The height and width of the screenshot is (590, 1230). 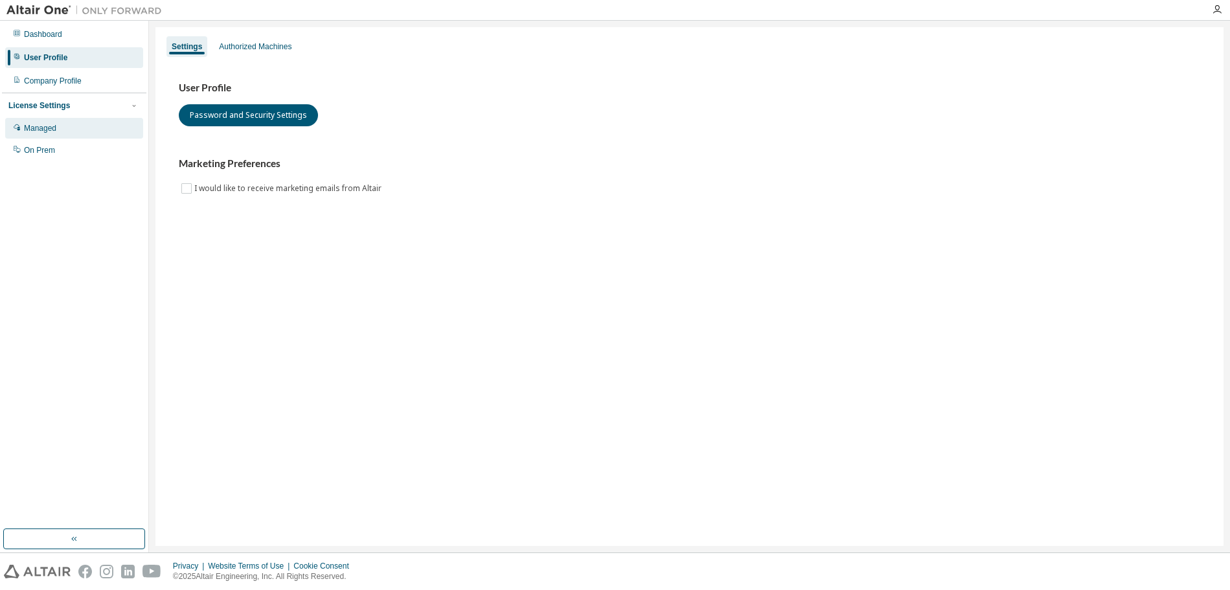 What do you see at coordinates (689, 164) in the screenshot?
I see `h3: Marketing Preferences` at bounding box center [689, 164].